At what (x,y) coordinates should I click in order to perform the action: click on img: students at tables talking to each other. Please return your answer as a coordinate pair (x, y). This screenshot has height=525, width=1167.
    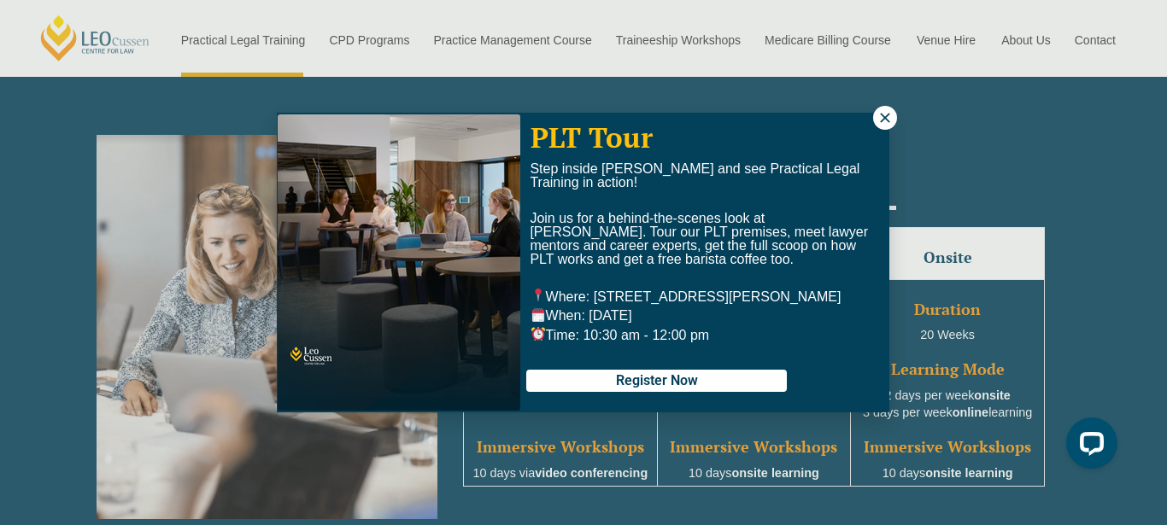
    Looking at the image, I should click on (399, 262).